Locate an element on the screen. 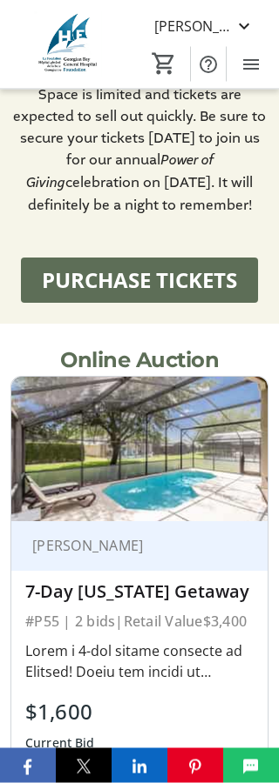  div: #P55 | 2 bids | Retail Value $3,400 is located at coordinates (139, 622).